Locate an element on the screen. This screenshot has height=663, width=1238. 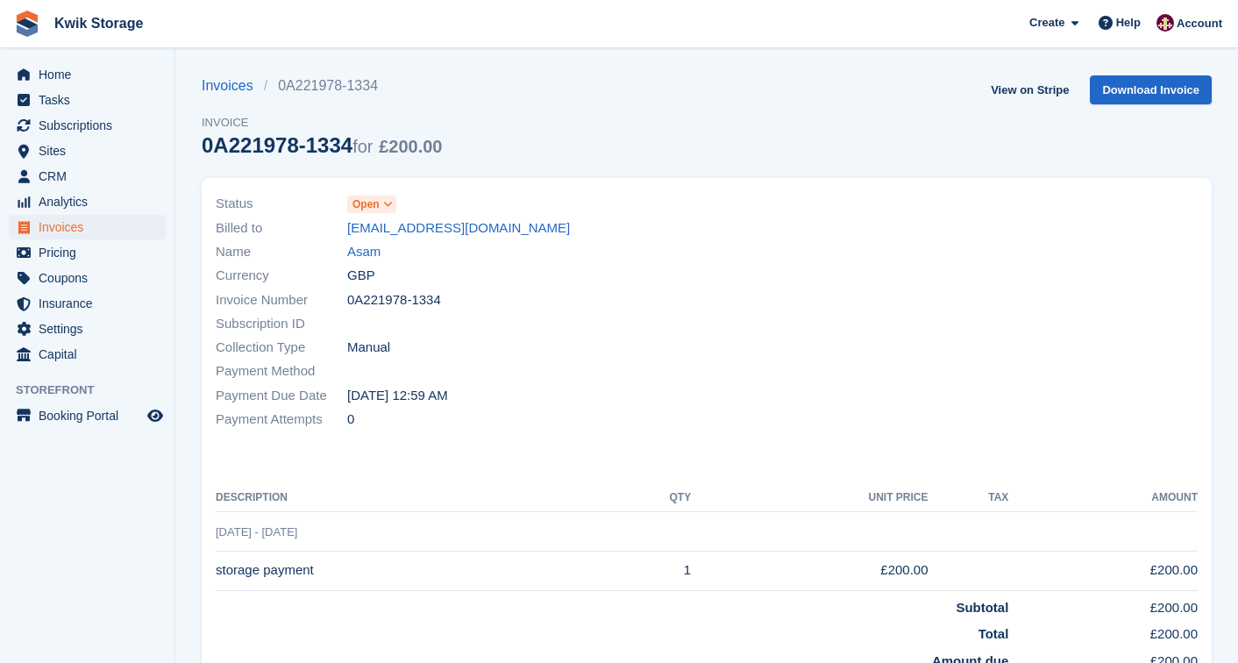
span: Name is located at coordinates (281, 252).